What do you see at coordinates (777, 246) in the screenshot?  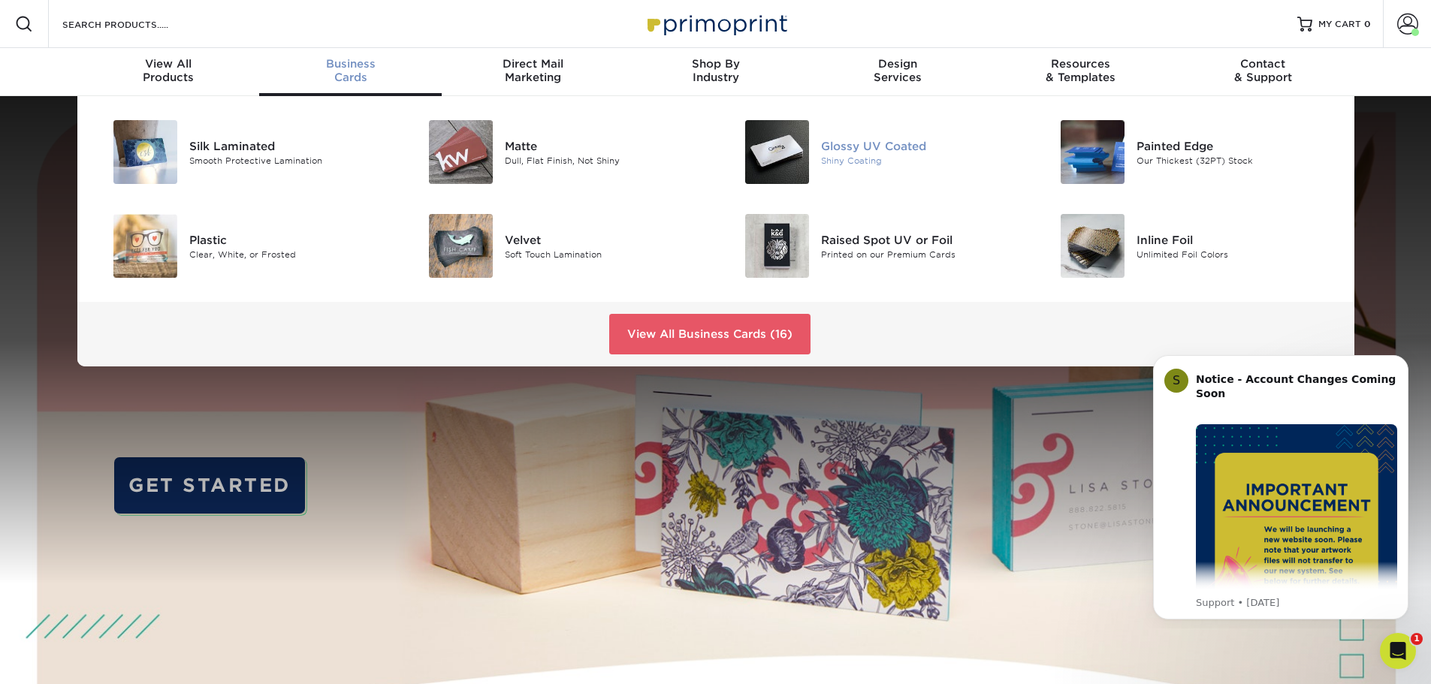 I see `img: Raised Spot UV or Foil Business Cards` at bounding box center [777, 246].